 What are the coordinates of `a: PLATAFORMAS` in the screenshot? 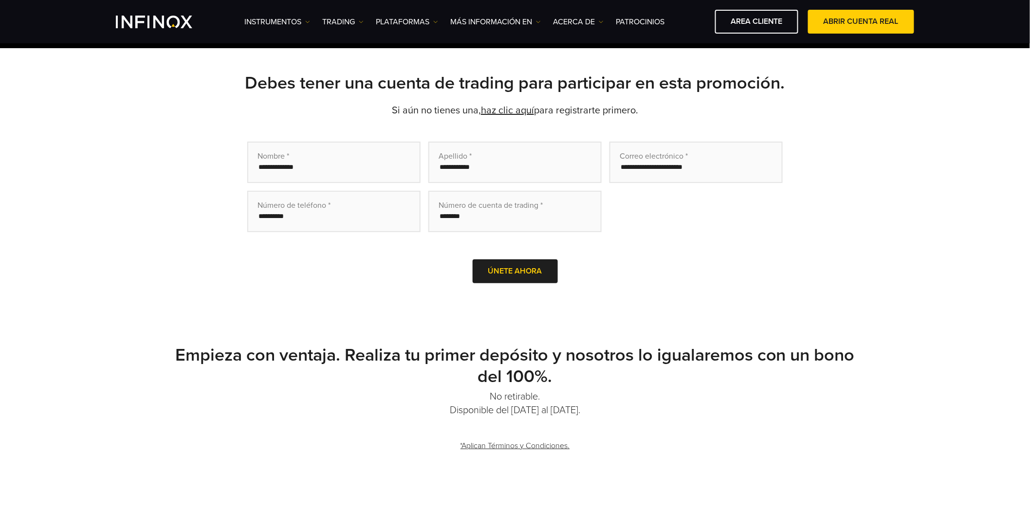 It's located at (407, 22).